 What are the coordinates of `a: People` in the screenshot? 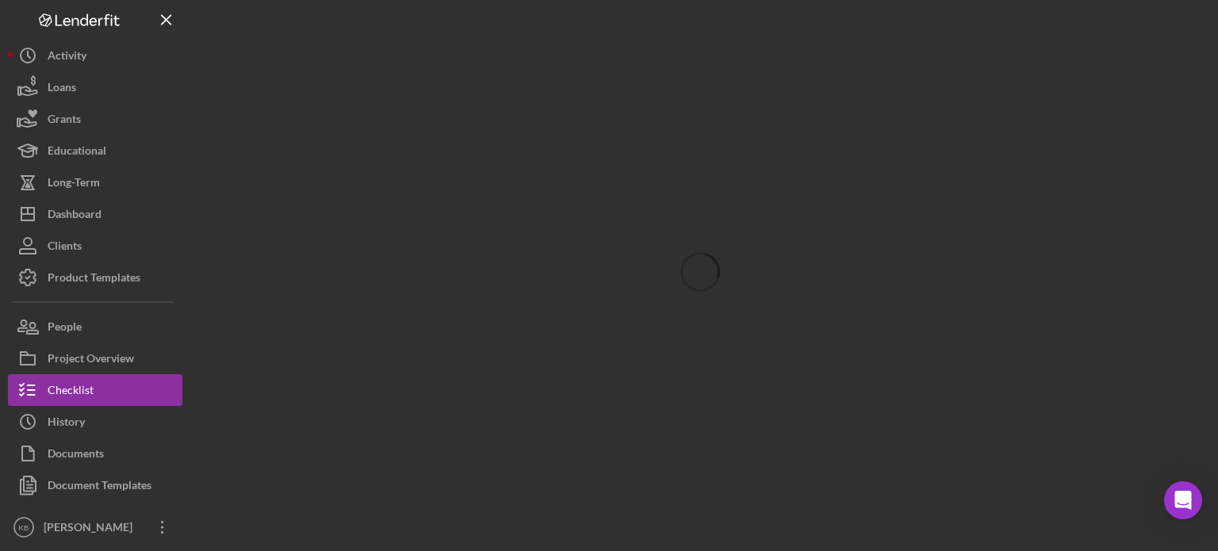 It's located at (95, 327).